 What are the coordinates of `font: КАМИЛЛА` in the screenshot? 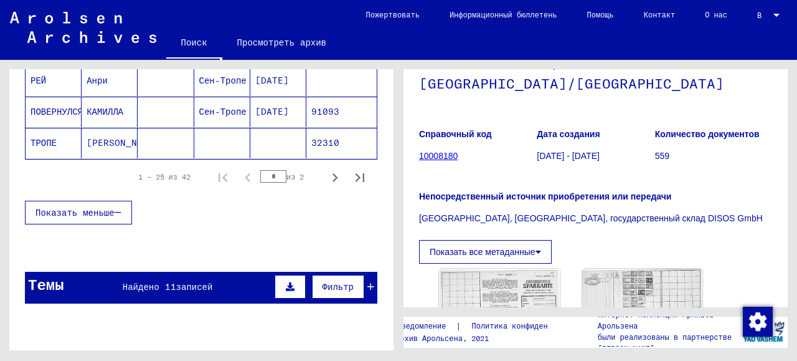 It's located at (105, 112).